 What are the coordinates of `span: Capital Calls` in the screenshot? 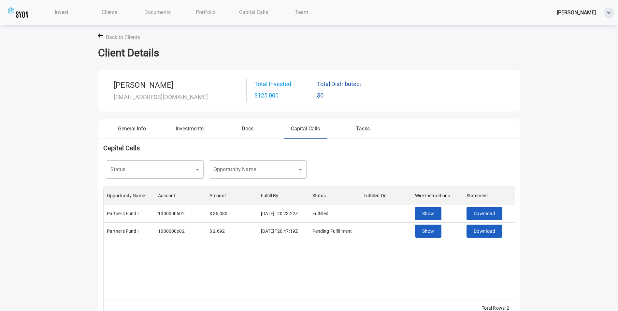 It's located at (254, 12).